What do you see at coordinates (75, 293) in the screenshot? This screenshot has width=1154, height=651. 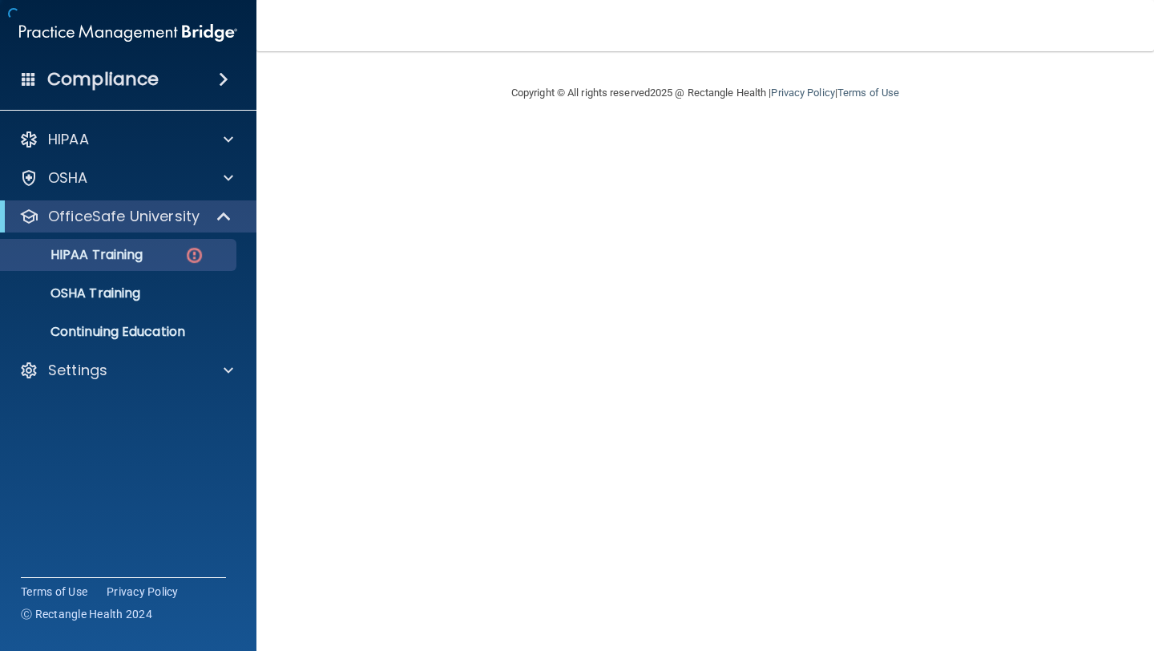 I see `p: OSHA Training` at bounding box center [75, 293].